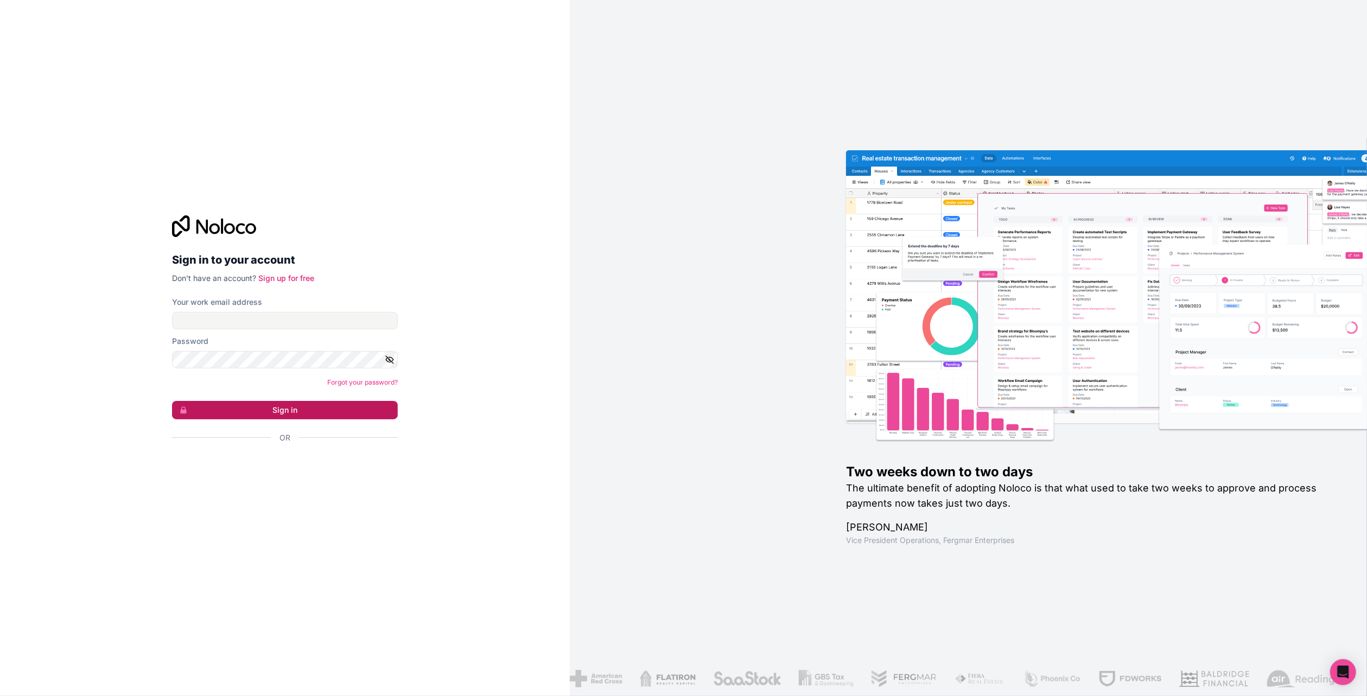 The image size is (1367, 696). What do you see at coordinates (1300, 679) in the screenshot?
I see `img: /assets/airreading-FwAmRzSr.png` at bounding box center [1300, 679].